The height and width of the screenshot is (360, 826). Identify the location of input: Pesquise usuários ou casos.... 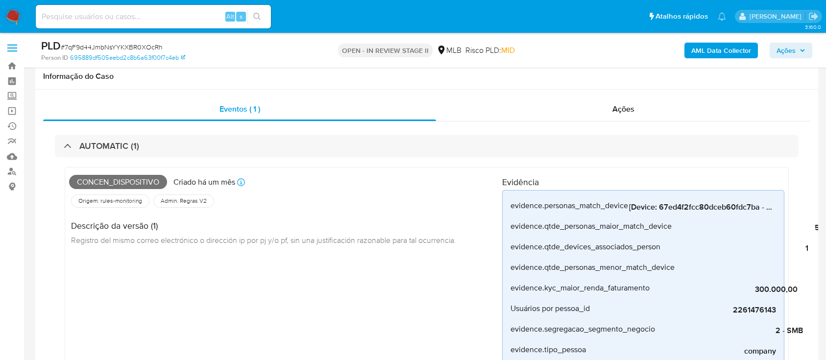
(153, 17).